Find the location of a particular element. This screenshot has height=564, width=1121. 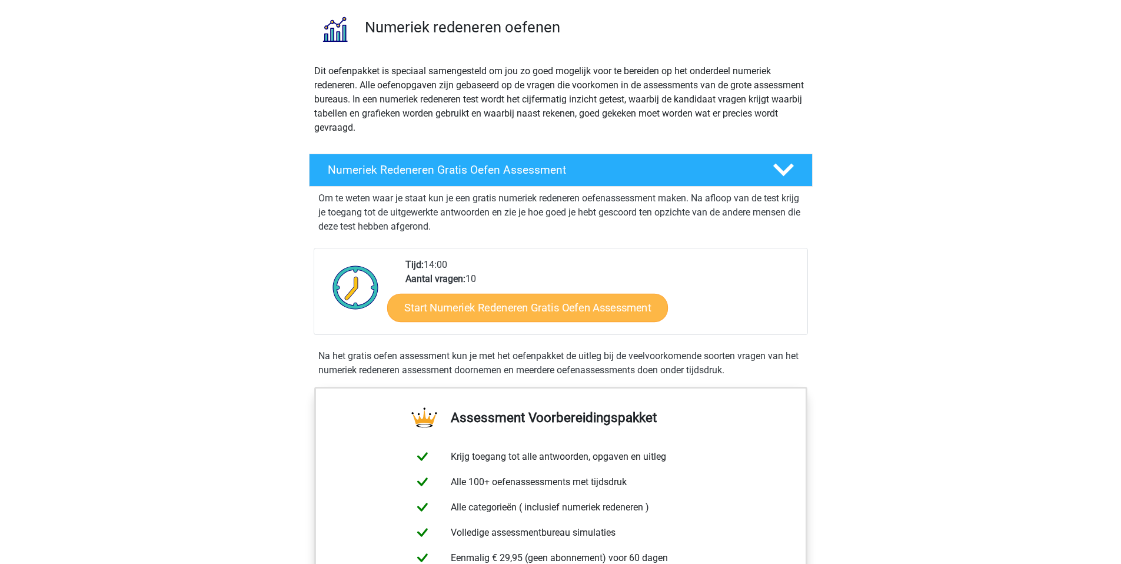

a: Numeriek Redeneren Gratis Oefen Assessment is located at coordinates (561, 170).